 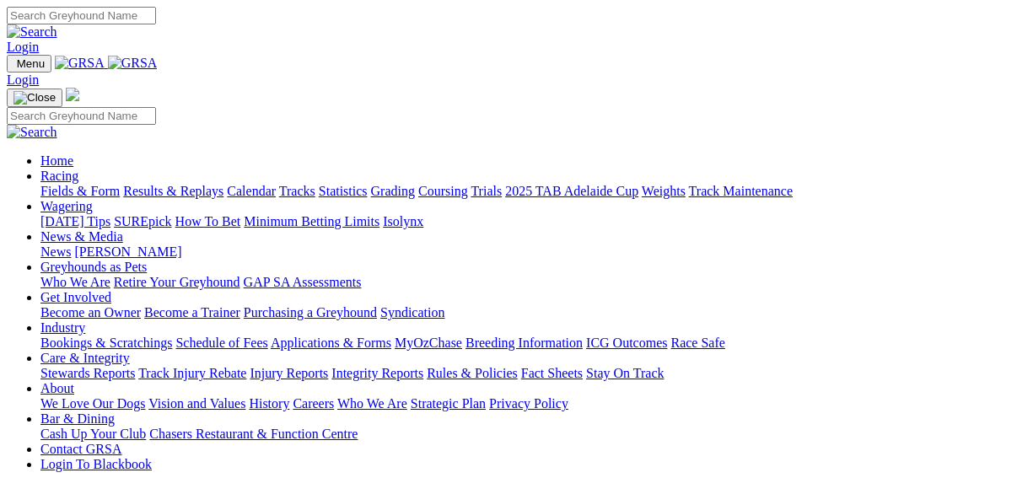 What do you see at coordinates (177, 282) in the screenshot?
I see `a: Retire Your Greyhound` at bounding box center [177, 282].